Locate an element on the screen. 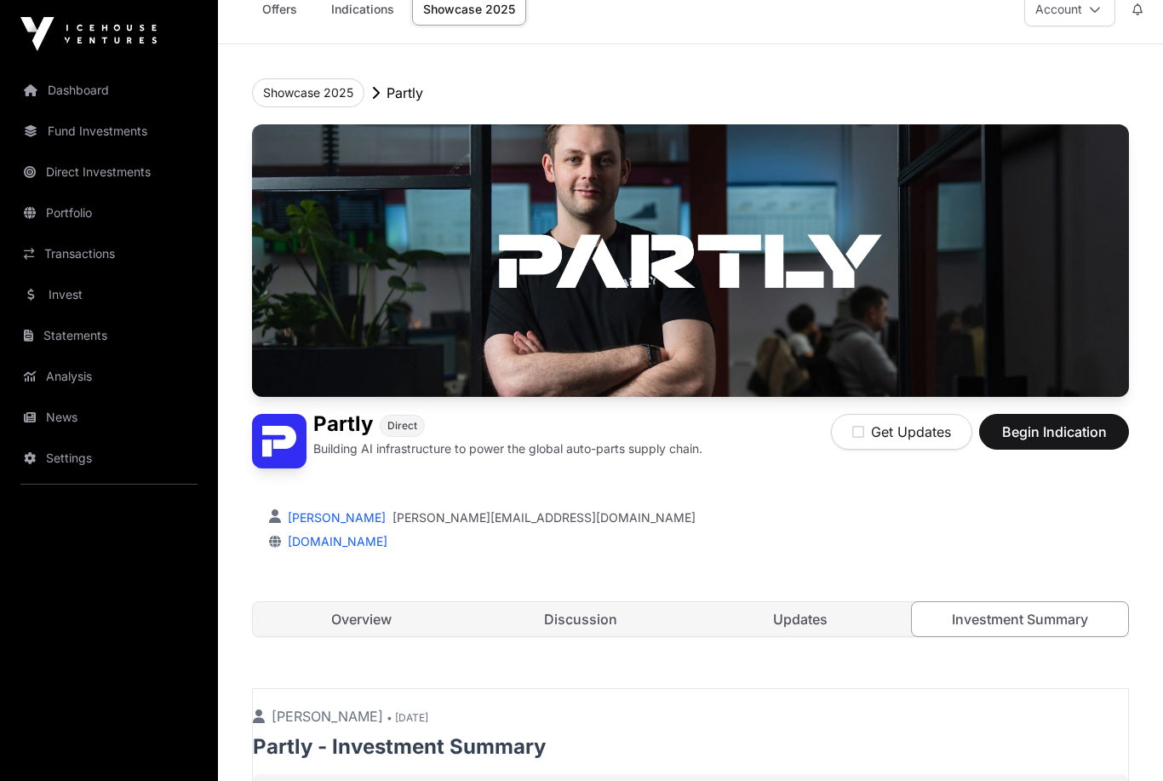  a: Dashboard is located at coordinates (109, 90).